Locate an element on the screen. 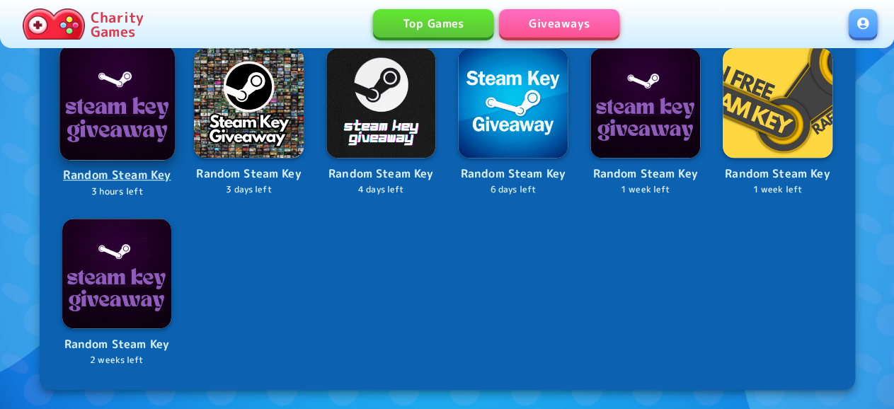 The width and height of the screenshot is (894, 409). a: LogoRandom Steam Key6 days left is located at coordinates (513, 122).